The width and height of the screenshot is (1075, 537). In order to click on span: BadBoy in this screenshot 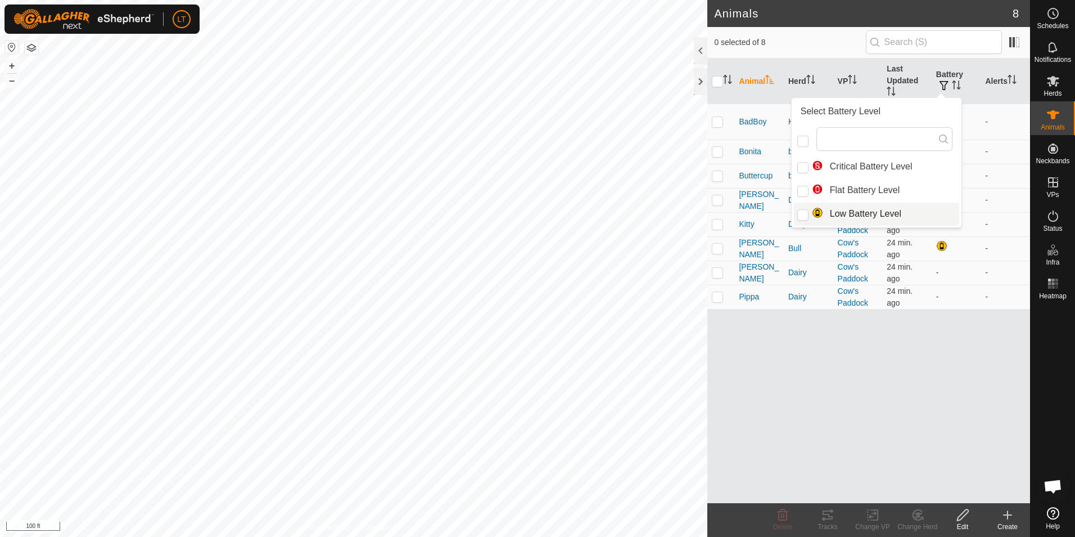, I will do `click(753, 121)`.